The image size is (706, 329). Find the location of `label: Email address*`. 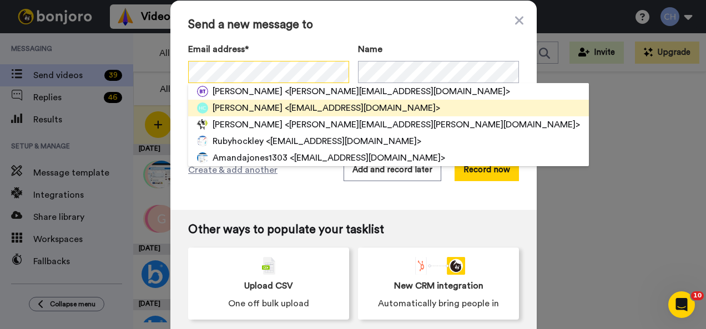

label: Email address* is located at coordinates (268, 49).